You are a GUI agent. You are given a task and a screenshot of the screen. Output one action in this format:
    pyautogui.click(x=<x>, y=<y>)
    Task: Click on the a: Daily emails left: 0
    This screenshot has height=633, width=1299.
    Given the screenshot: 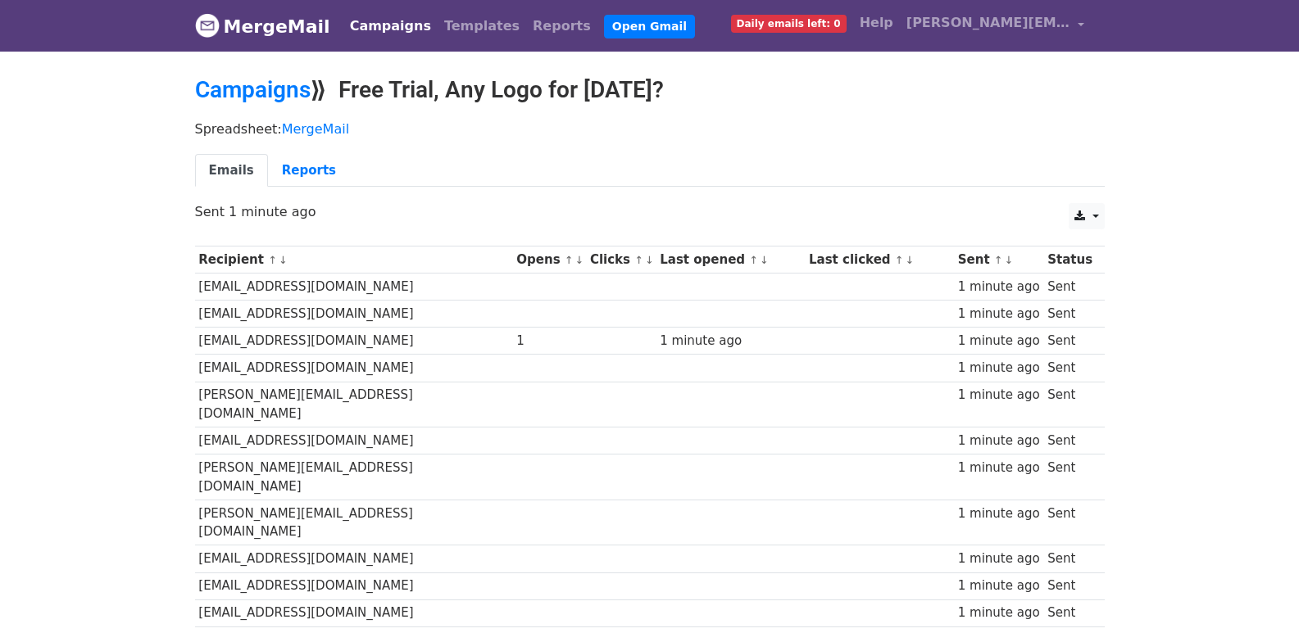 What is the action you would take?
    pyautogui.click(x=788, y=23)
    